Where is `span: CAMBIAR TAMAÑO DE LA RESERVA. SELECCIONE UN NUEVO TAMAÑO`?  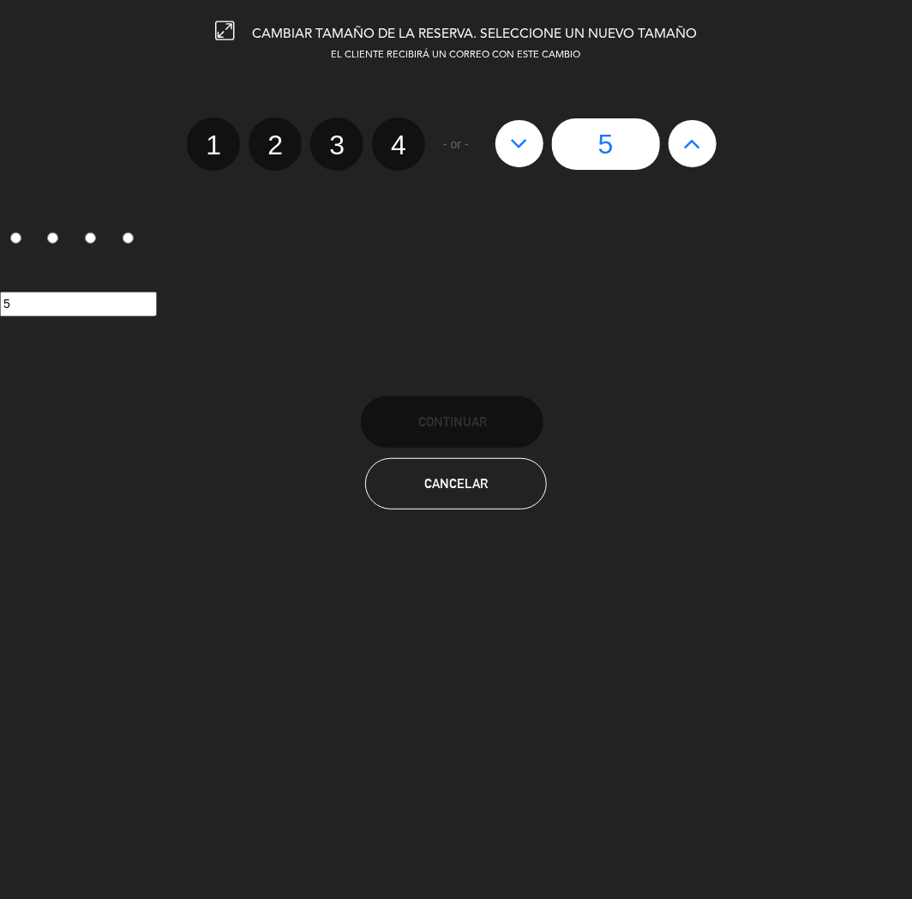 span: CAMBIAR TAMAÑO DE LA RESERVA. SELECCIONE UN NUEVO TAMAÑO is located at coordinates (474, 34).